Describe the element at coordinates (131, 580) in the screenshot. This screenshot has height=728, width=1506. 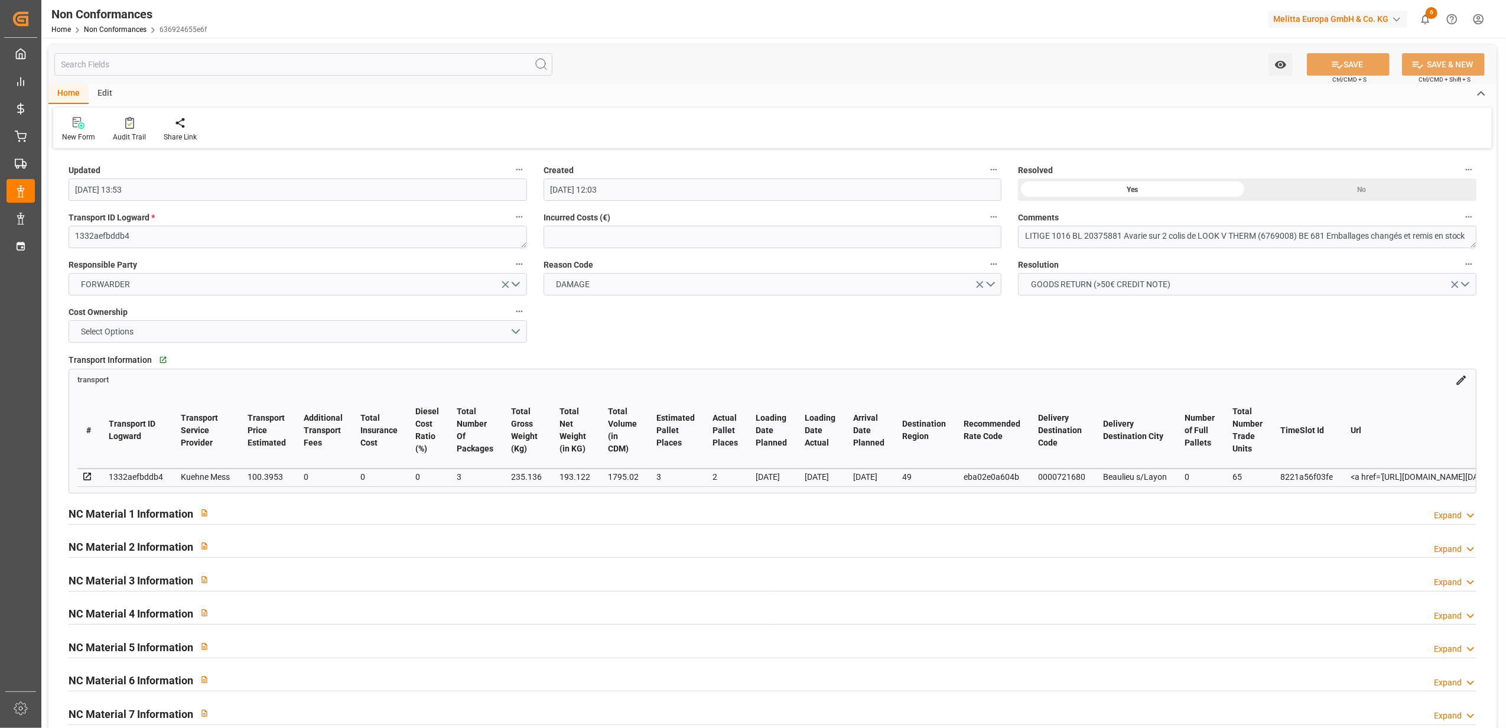
I see `h2: NC Material 3 Information` at that location.